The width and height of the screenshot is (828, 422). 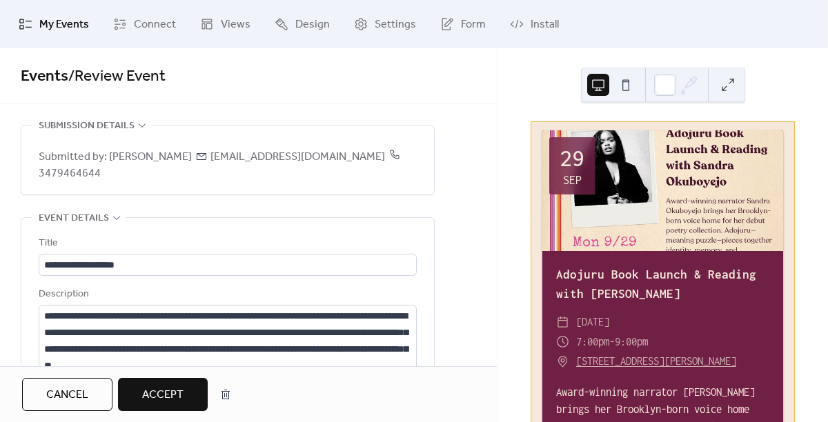 I want to click on a: Design, so click(x=302, y=24).